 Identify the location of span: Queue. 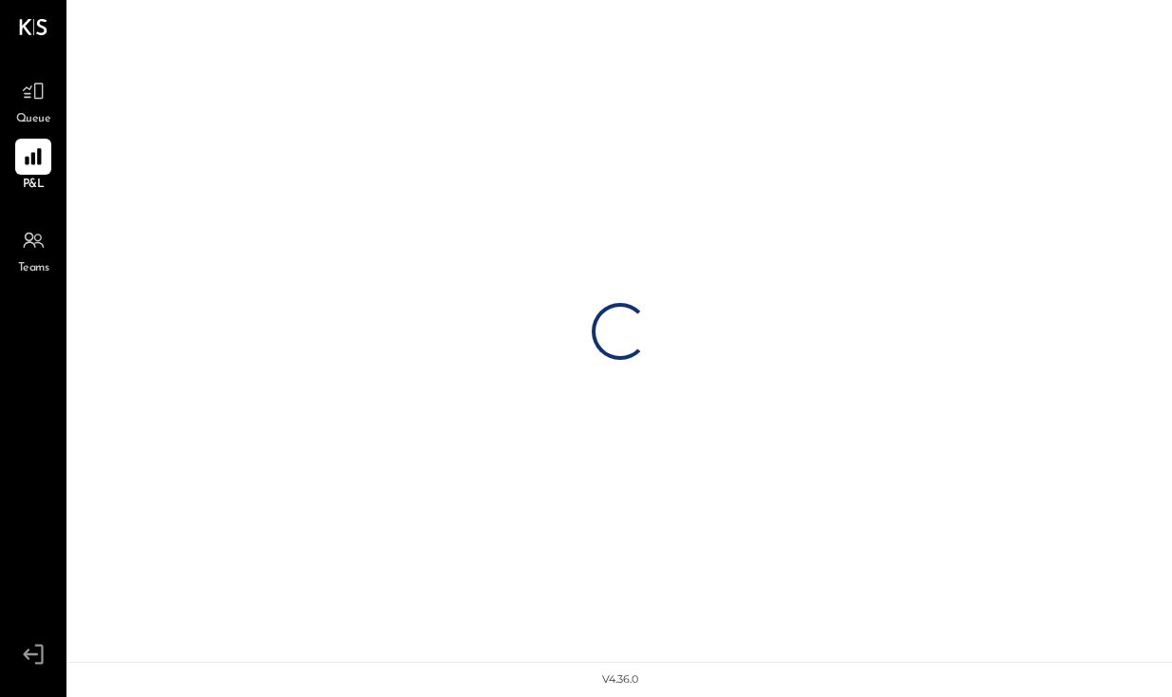
(33, 120).